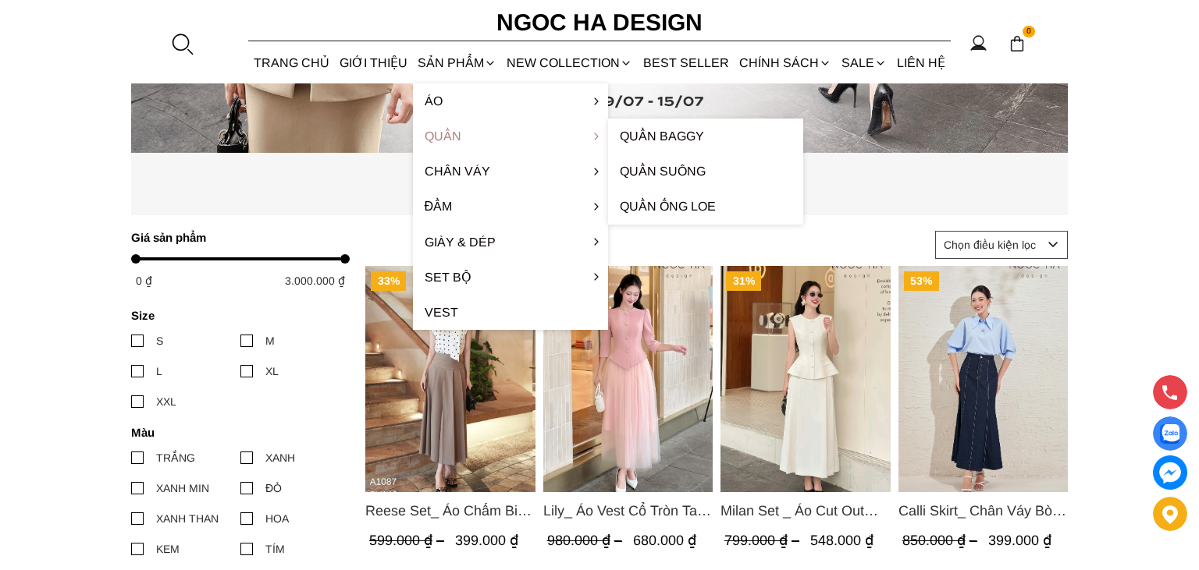 The width and height of the screenshot is (1199, 570). I want to click on a: Link to Reese Set_ Áo Chấm Bi Vai Chờm Mix Chân Váy Xếp Ly Hông Màu Nâu Tây A1087+CV142, so click(450, 511).